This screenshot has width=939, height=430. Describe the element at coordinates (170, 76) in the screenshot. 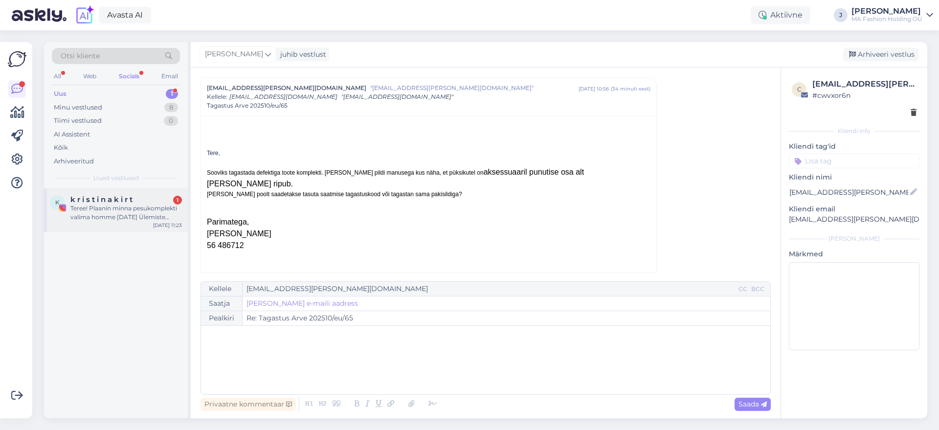

I see `div: Email` at that location.